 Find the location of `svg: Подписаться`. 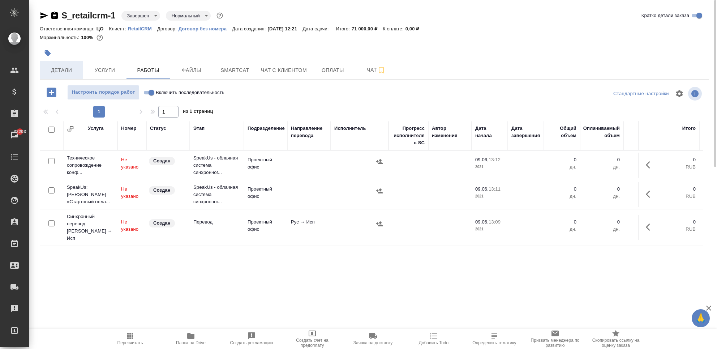

svg: Подписаться is located at coordinates (381, 70).